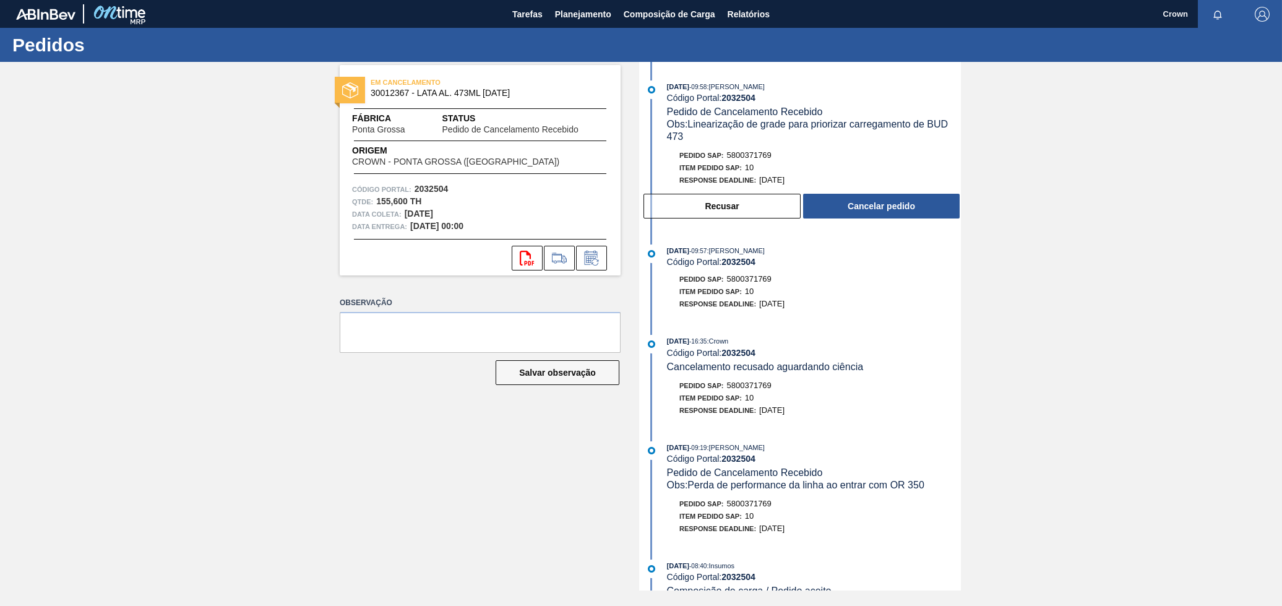 This screenshot has height=606, width=1282. Describe the element at coordinates (122, 45) in the screenshot. I see `h1: Pedidos` at that location.